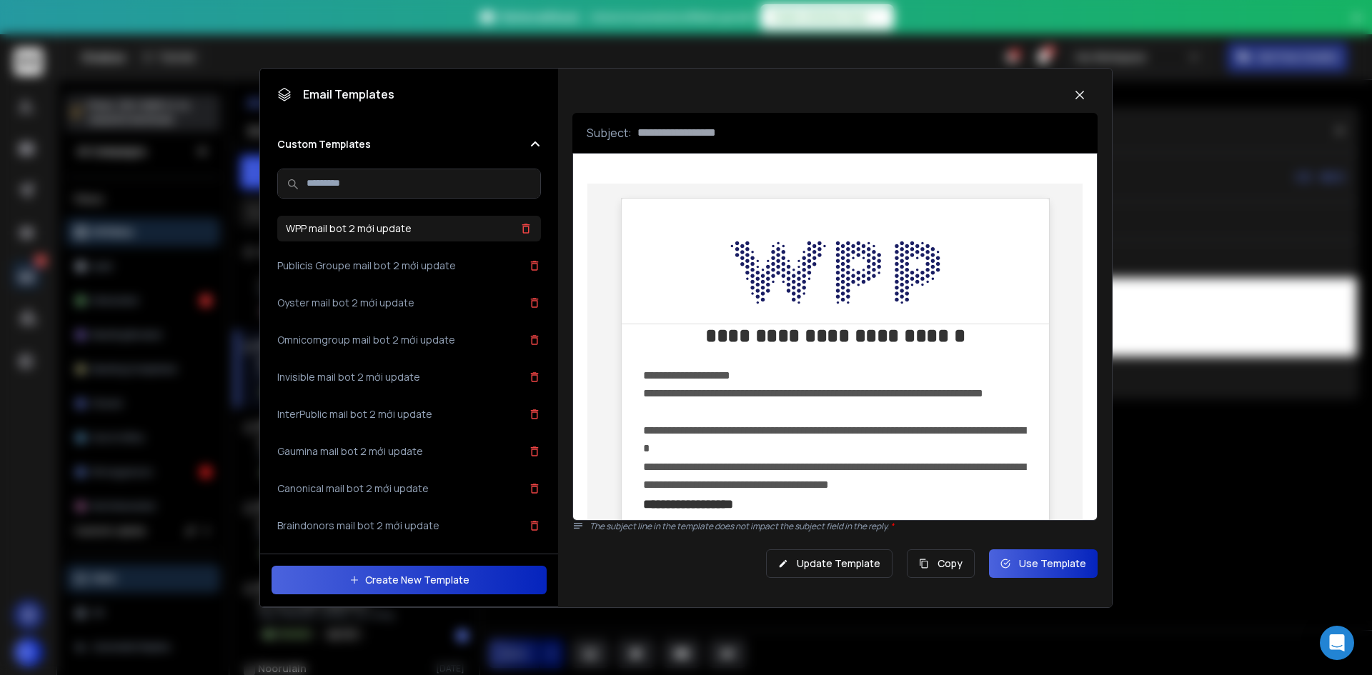 The image size is (1372, 675). Describe the element at coordinates (843, 527) in the screenshot. I see `p: The subject line in the template does not impact the subject field in the` at that location.